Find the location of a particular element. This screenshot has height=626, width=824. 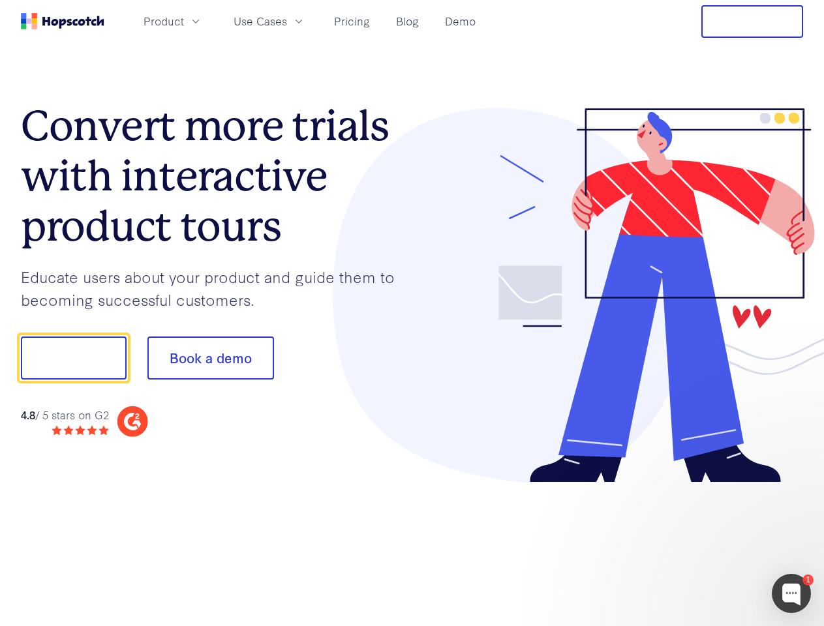

a: Home is located at coordinates (63, 21).